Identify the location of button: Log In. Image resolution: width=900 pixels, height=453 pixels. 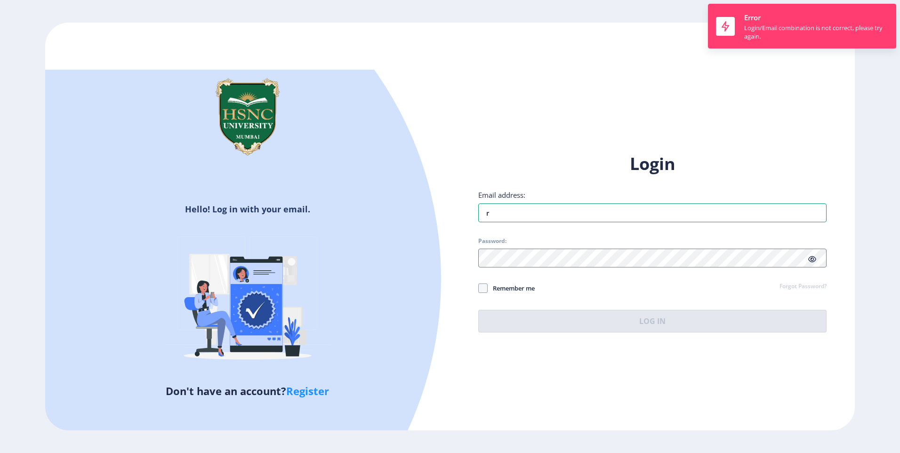
(653, 321).